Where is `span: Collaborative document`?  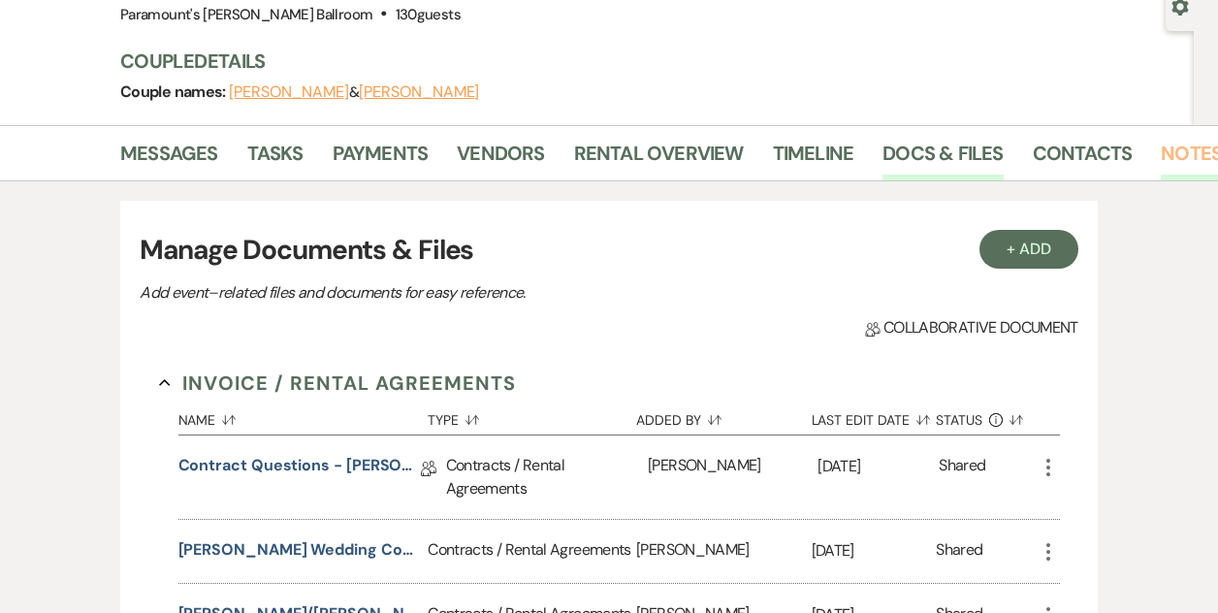
span: Collaborative document is located at coordinates (972, 328).